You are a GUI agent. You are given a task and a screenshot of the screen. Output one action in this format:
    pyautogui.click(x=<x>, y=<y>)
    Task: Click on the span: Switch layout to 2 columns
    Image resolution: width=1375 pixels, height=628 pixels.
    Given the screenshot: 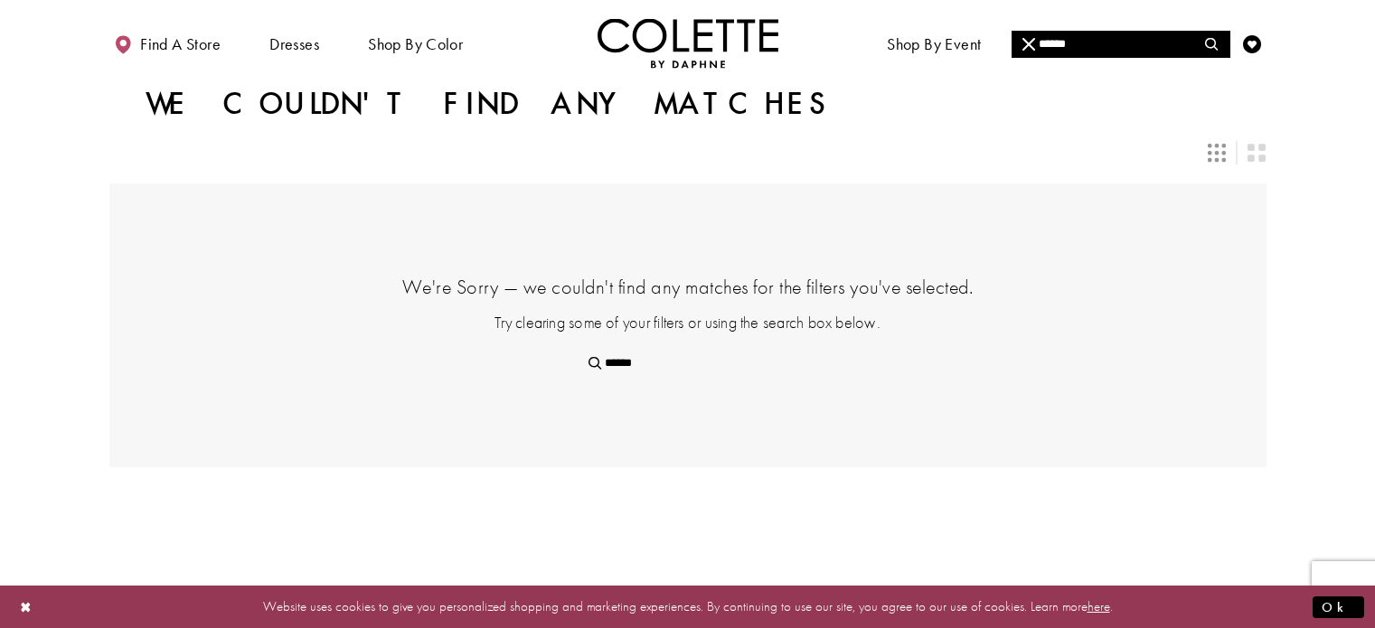 What is the action you would take?
    pyautogui.click(x=1257, y=153)
    